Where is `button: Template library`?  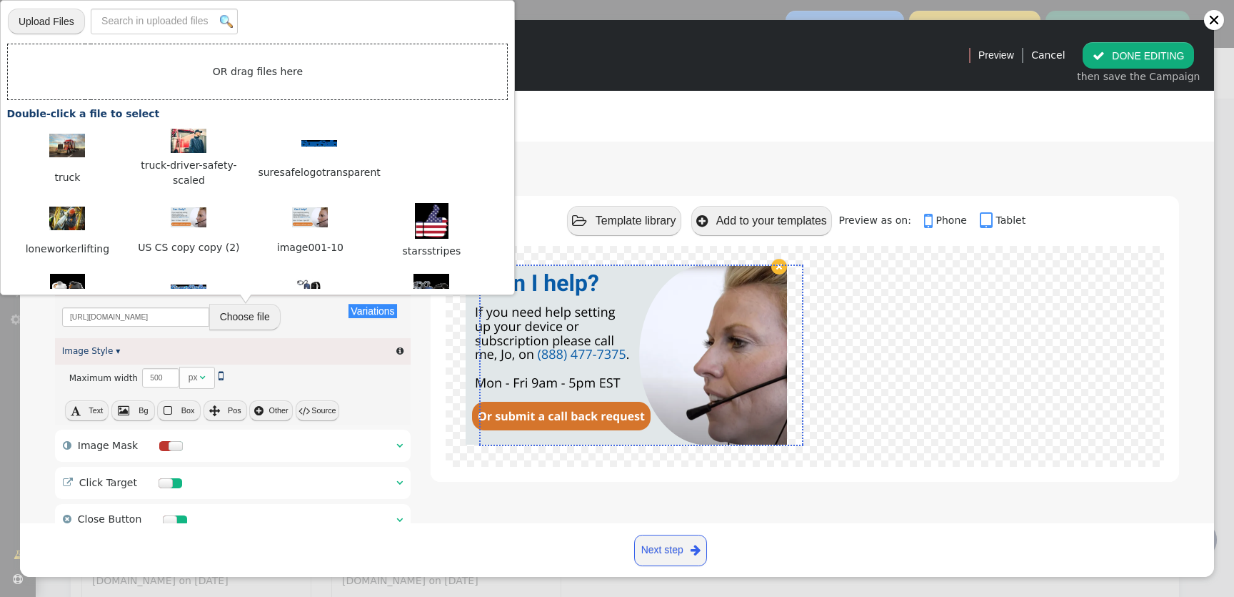 button: Template library is located at coordinates (624, 220).